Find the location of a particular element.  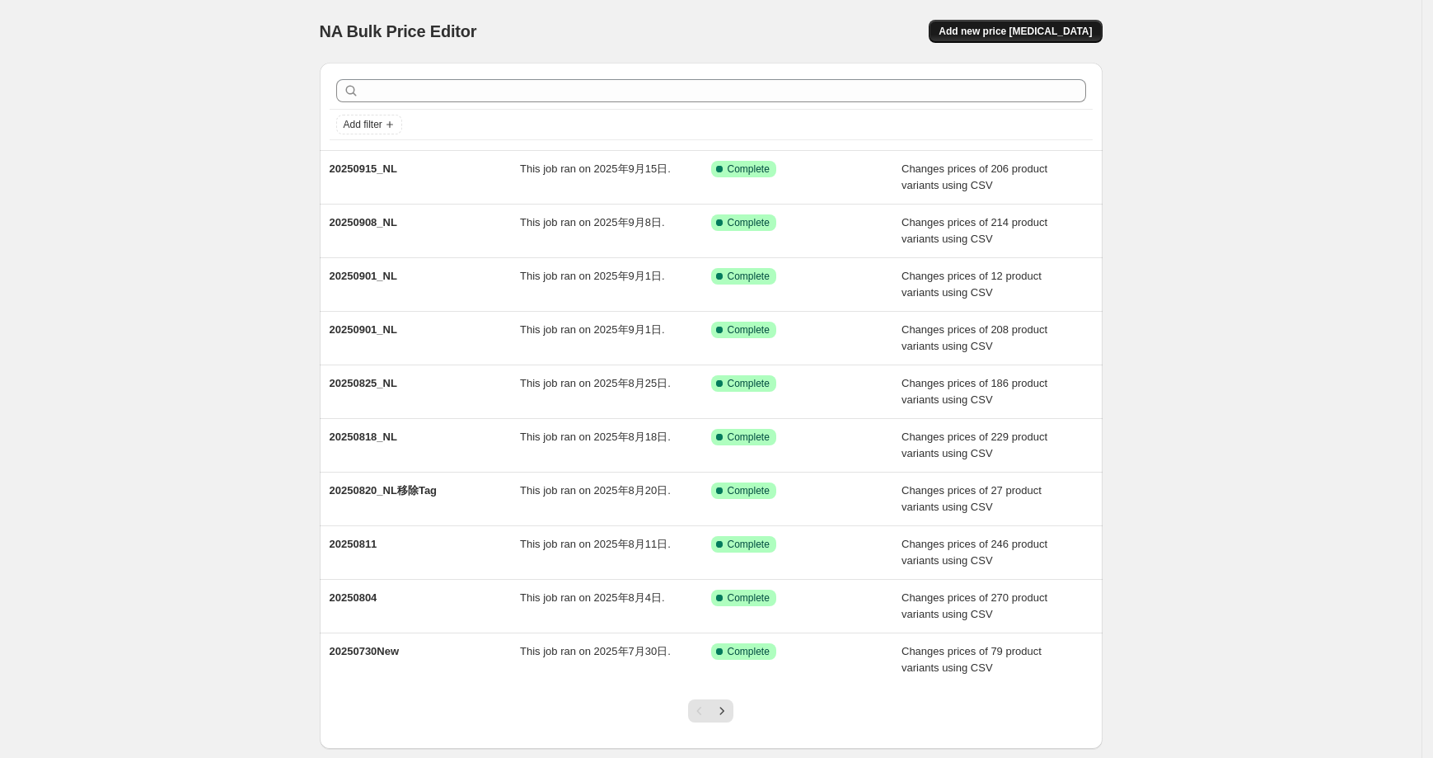

span: NA Bulk Price Editor is located at coordinates (398, 31).